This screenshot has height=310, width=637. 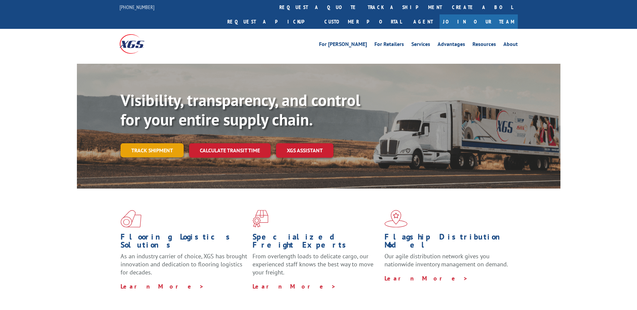 What do you see at coordinates (304, 150) in the screenshot?
I see `a: XGS ASSISTANT` at bounding box center [304, 150].